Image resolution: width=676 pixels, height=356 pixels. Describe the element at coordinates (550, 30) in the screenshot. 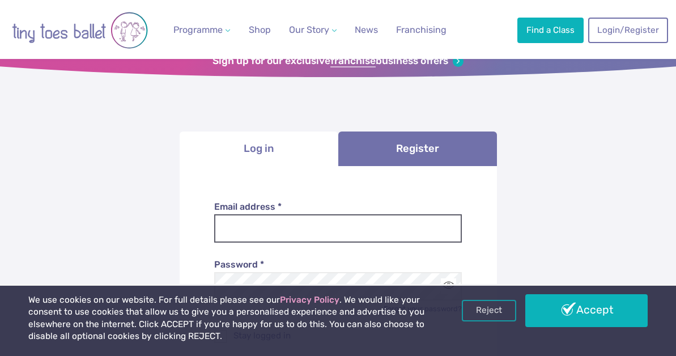

I see `a: Find a Class` at that location.